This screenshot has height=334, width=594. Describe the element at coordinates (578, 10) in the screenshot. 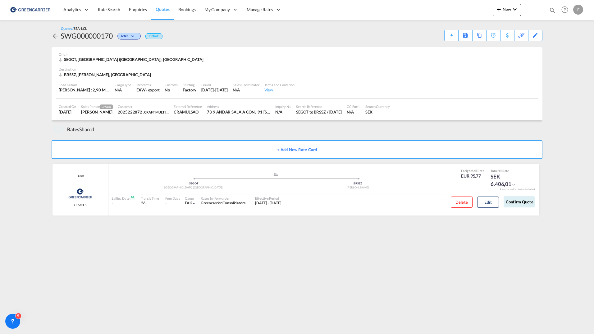

I see `div: F` at that location.